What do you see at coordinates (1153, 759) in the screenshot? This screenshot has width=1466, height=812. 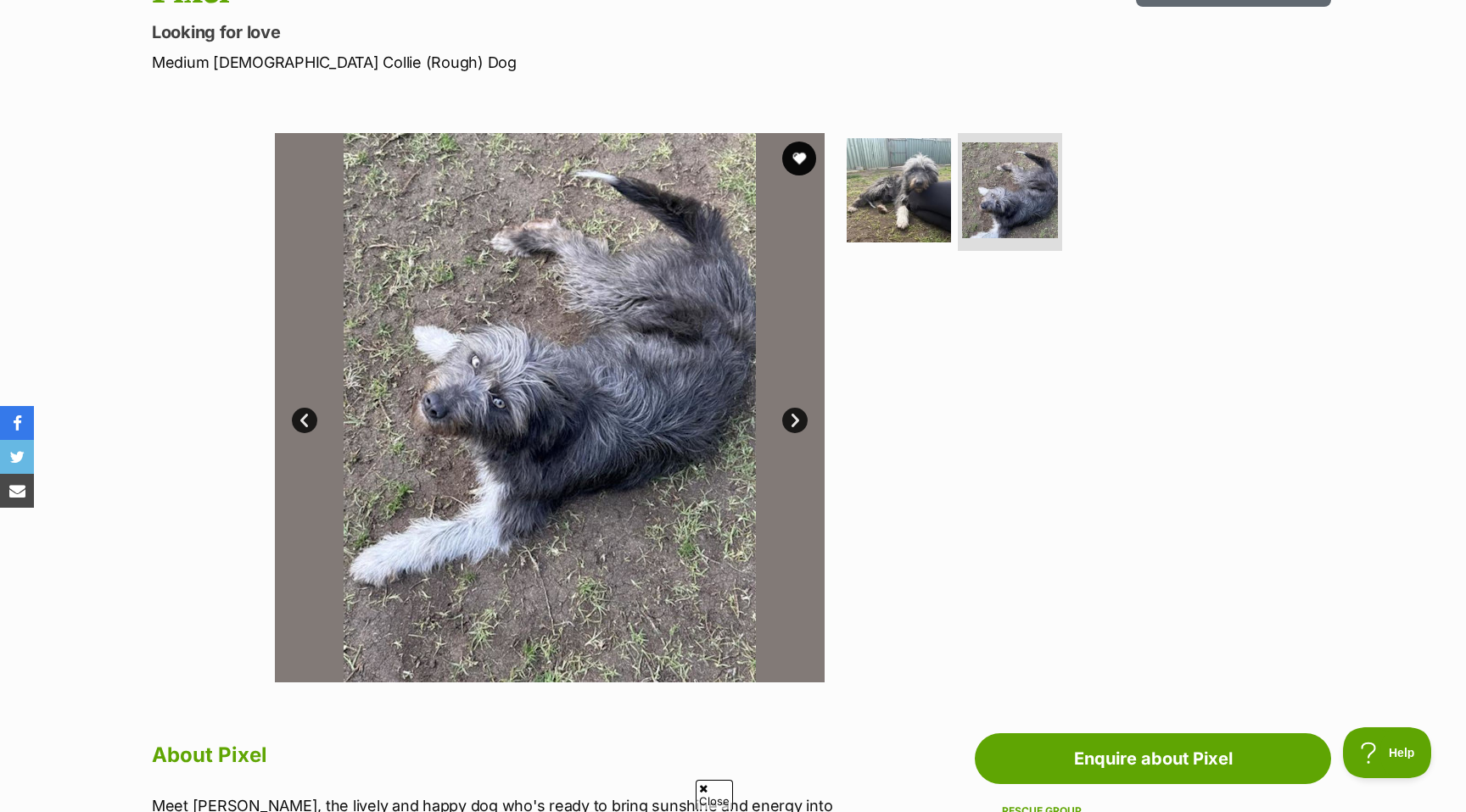 I see `a: Enquire about Pixel` at bounding box center [1153, 759].